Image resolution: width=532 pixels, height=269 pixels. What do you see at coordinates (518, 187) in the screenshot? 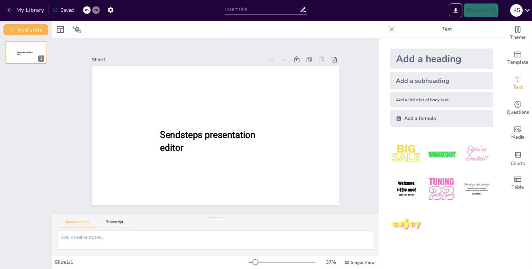
I see `span: Table` at bounding box center [518, 187].